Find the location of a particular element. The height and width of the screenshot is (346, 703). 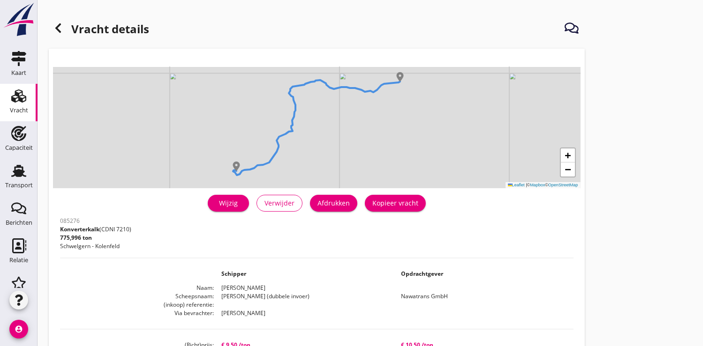

dd: Schipper is located at coordinates (303, 274).